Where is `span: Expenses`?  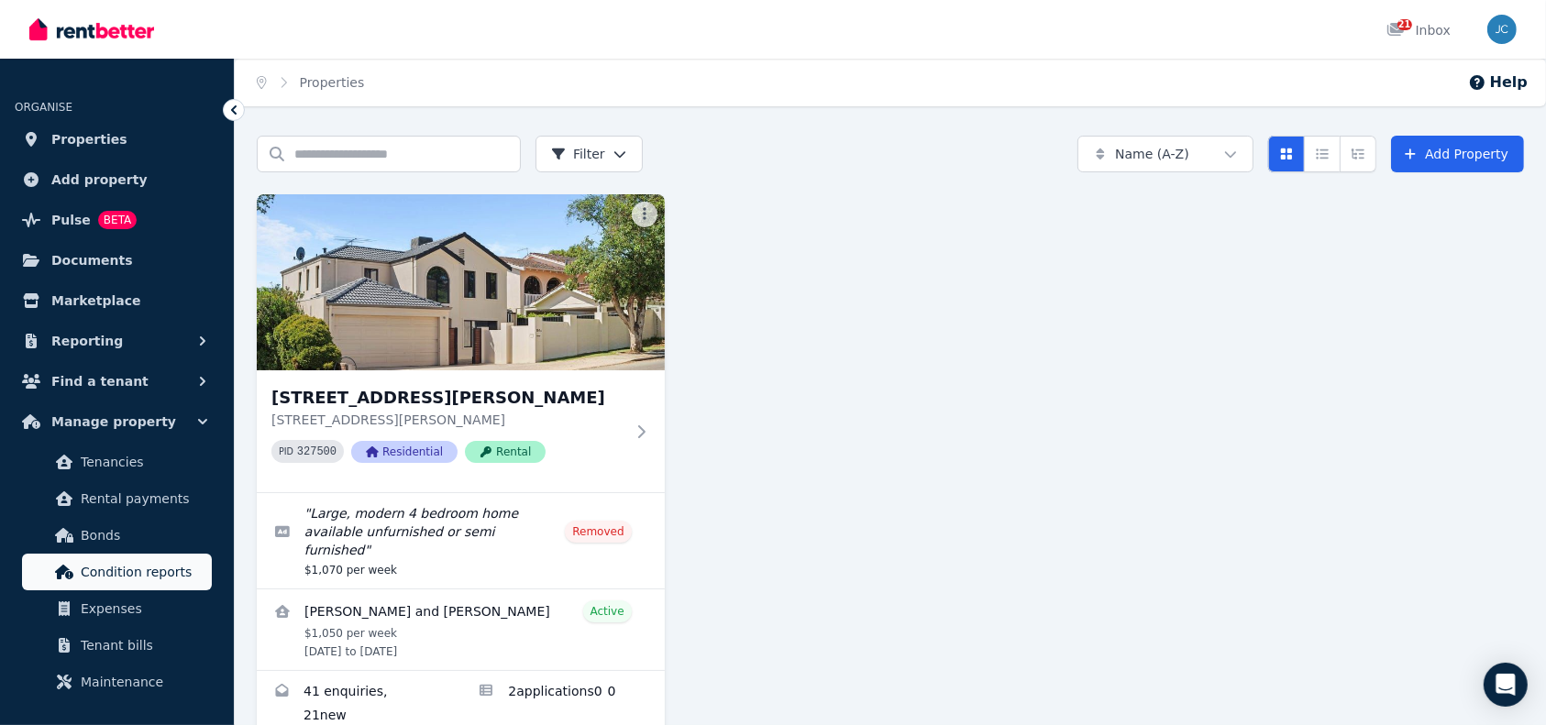 span: Expenses is located at coordinates (142, 609).